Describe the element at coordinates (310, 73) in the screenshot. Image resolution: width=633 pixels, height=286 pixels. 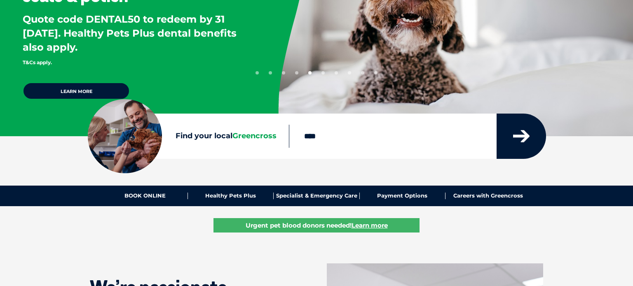
I see `button: 5 of 10` at that location.